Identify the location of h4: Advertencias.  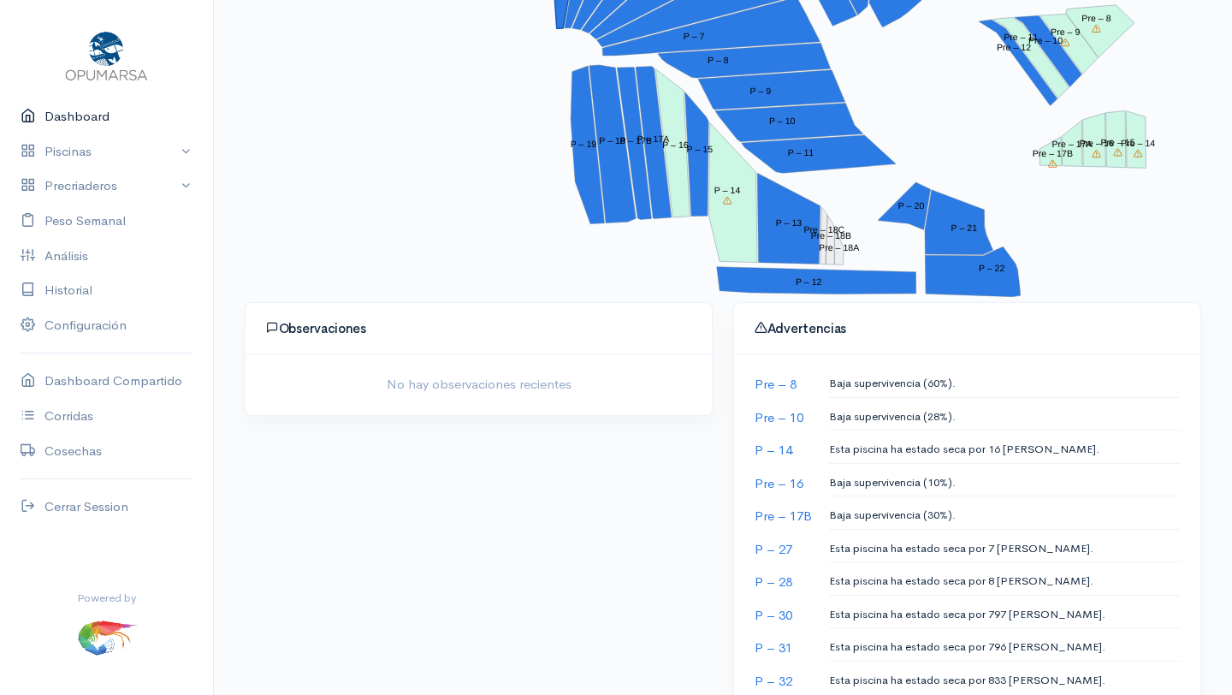
(967, 329).